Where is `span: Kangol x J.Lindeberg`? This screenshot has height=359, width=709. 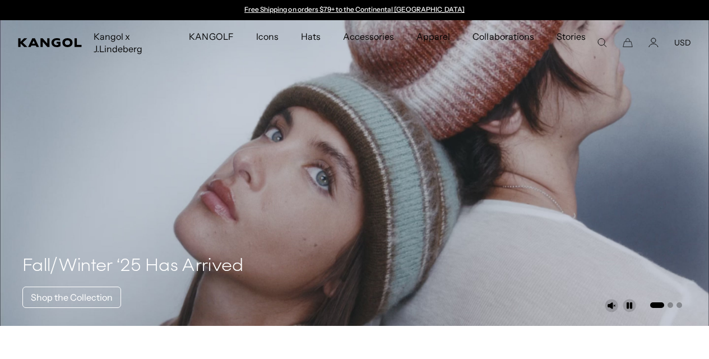
span: Kangol x J.Lindeberg is located at coordinates (130, 43).